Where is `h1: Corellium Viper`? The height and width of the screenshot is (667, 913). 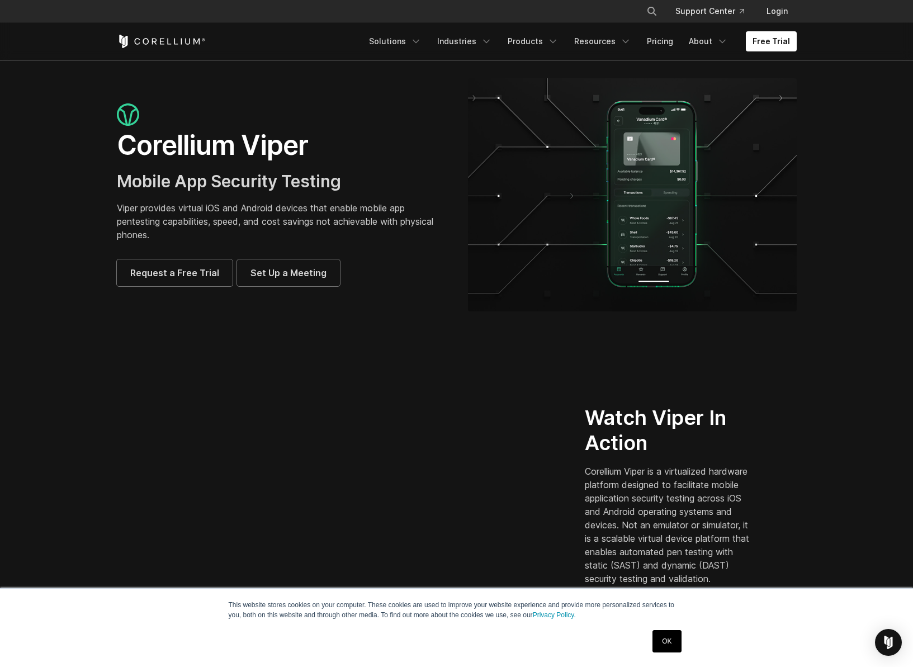 h1: Corellium Viper is located at coordinates (281, 145).